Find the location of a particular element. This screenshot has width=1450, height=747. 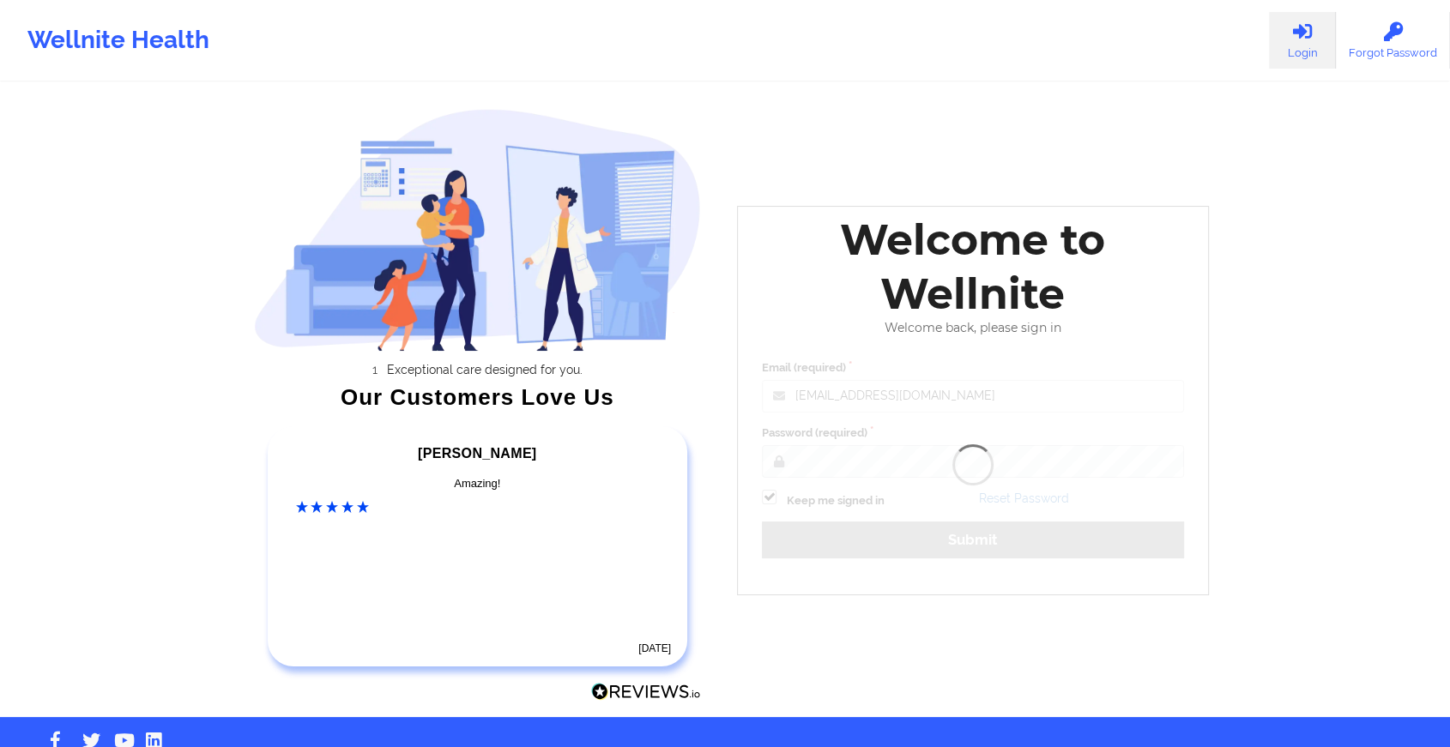

div: Amazing! is located at coordinates (478, 484).